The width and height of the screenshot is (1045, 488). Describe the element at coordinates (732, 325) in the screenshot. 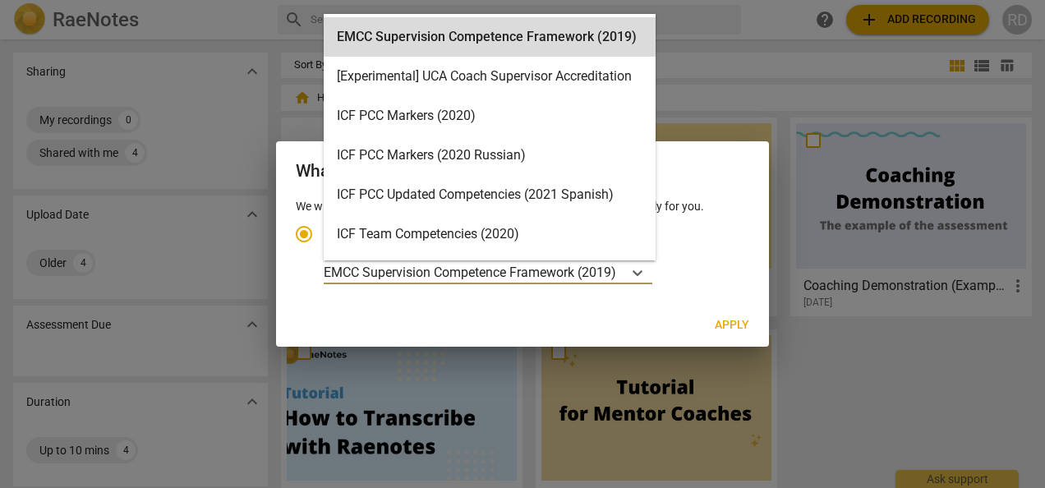

I see `span: Apply` at that location.